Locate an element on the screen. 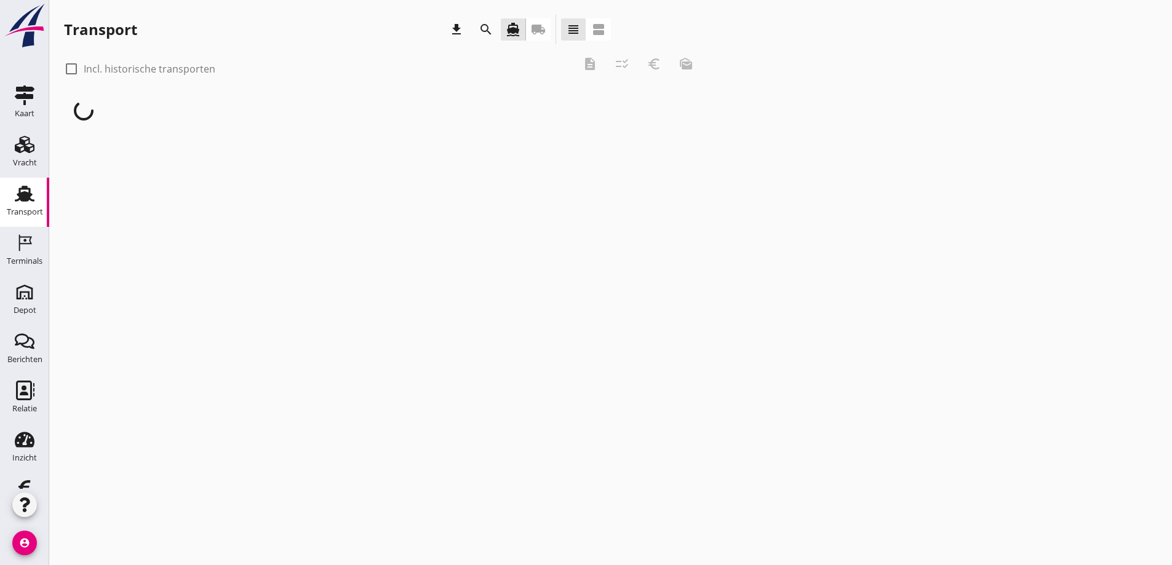 The height and width of the screenshot is (565, 1172). div: Depot is located at coordinates (25, 310).